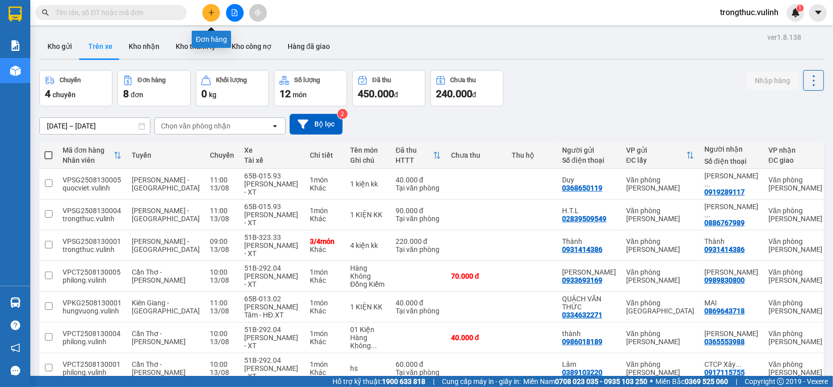 The image size is (833, 387). I want to click on div: Số lượng, so click(307, 80).